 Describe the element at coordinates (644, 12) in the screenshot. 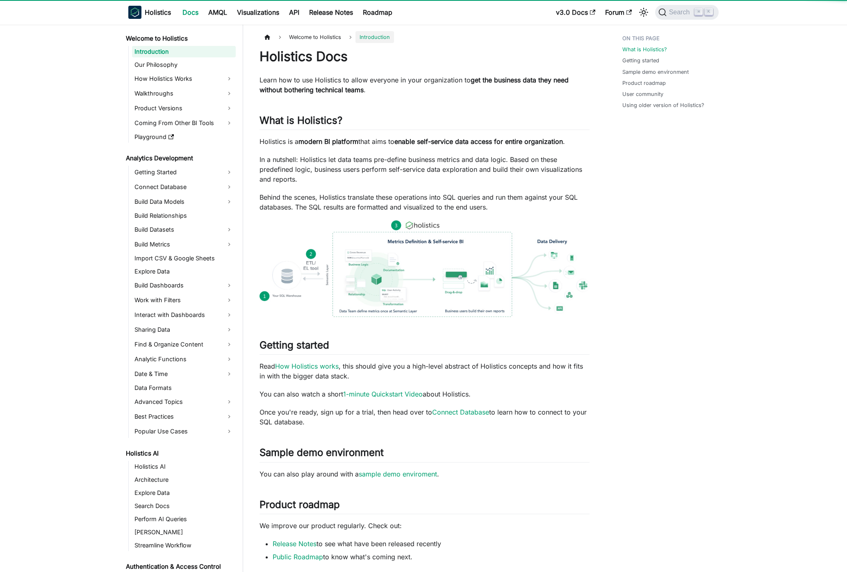

I see `button: Switch between dark and light mode (currently light mode)` at that location.